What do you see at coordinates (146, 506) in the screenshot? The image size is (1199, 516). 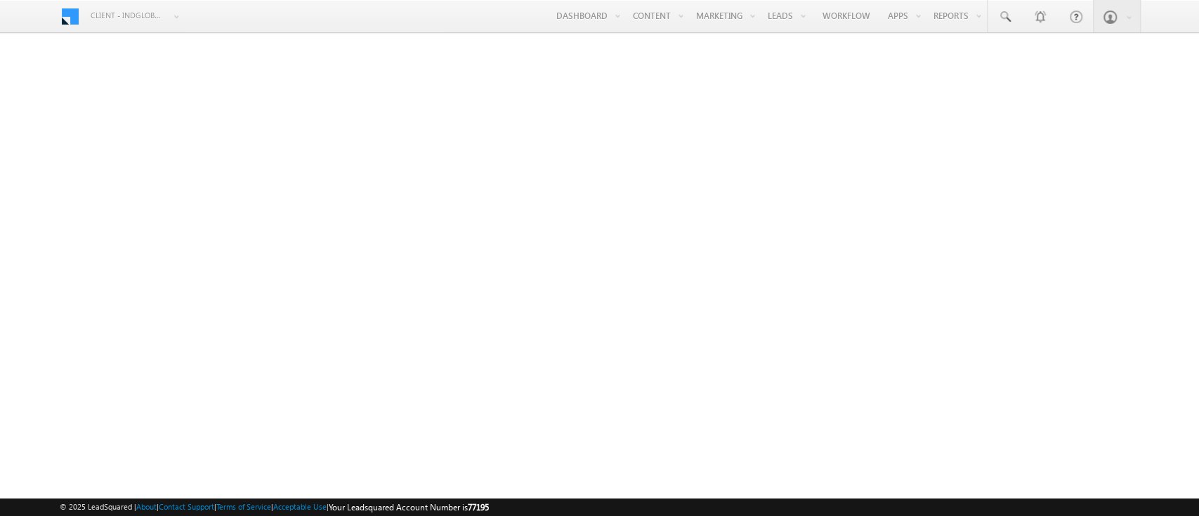 I see `a: About` at bounding box center [146, 506].